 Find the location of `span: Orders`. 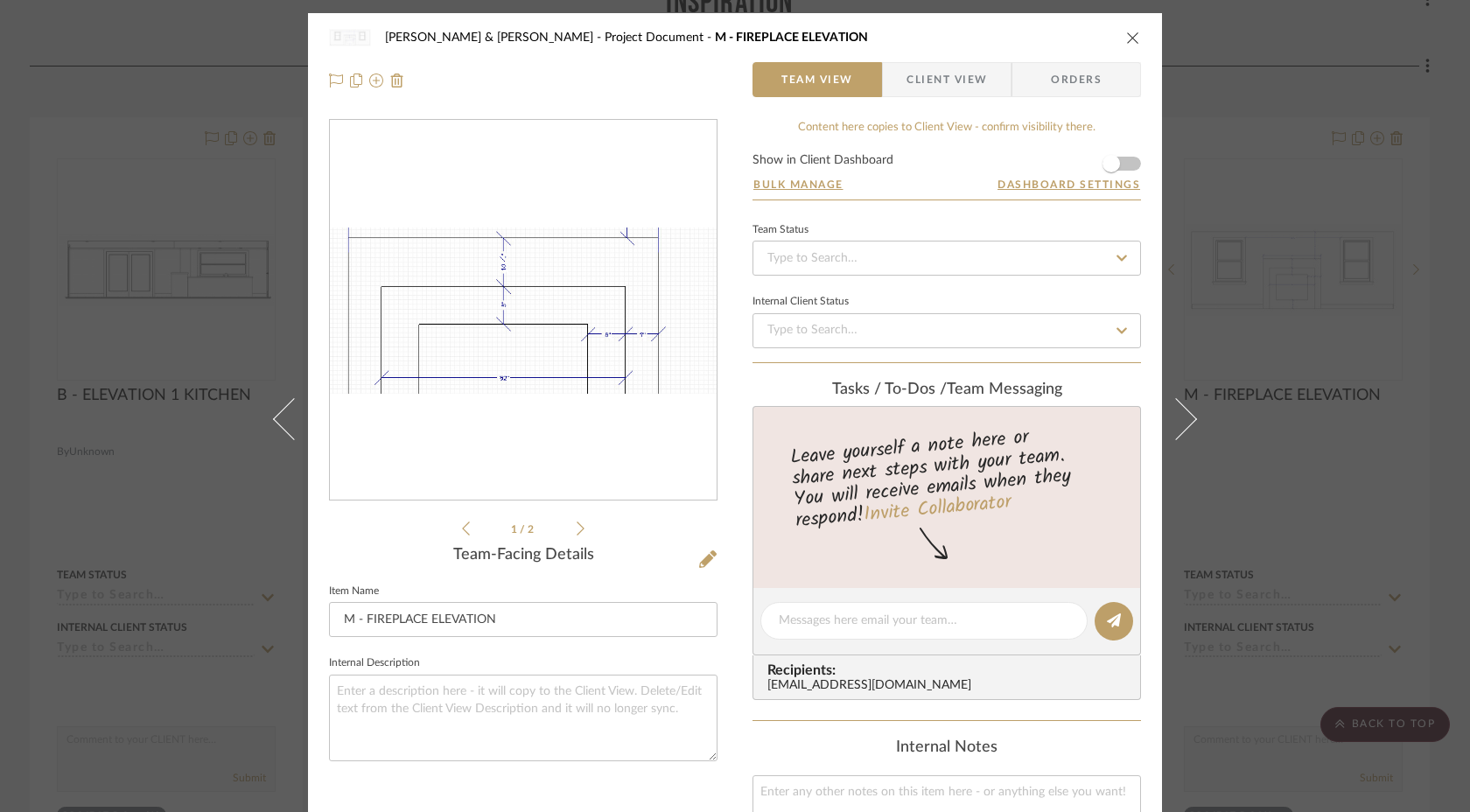

span: Orders is located at coordinates (1076, 80).